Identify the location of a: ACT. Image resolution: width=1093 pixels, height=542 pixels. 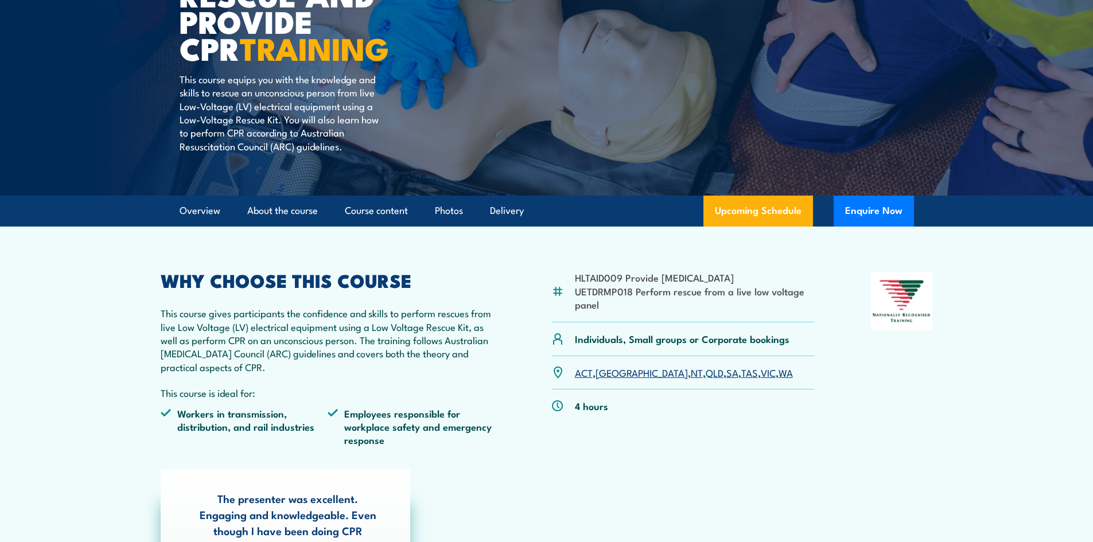
(583, 372).